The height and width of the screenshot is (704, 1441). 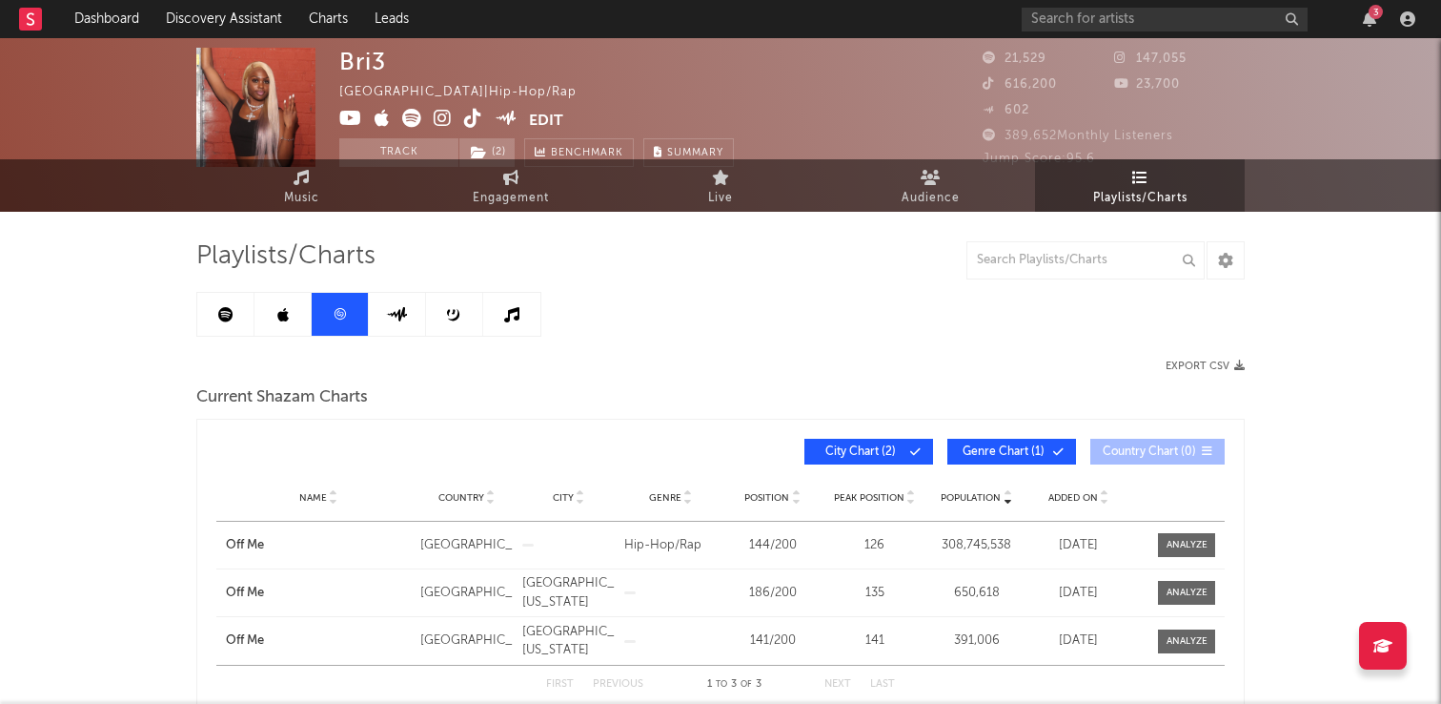 What do you see at coordinates (1012, 451) in the screenshot?
I see `button: Genre Chart(1)` at bounding box center [1012, 451].